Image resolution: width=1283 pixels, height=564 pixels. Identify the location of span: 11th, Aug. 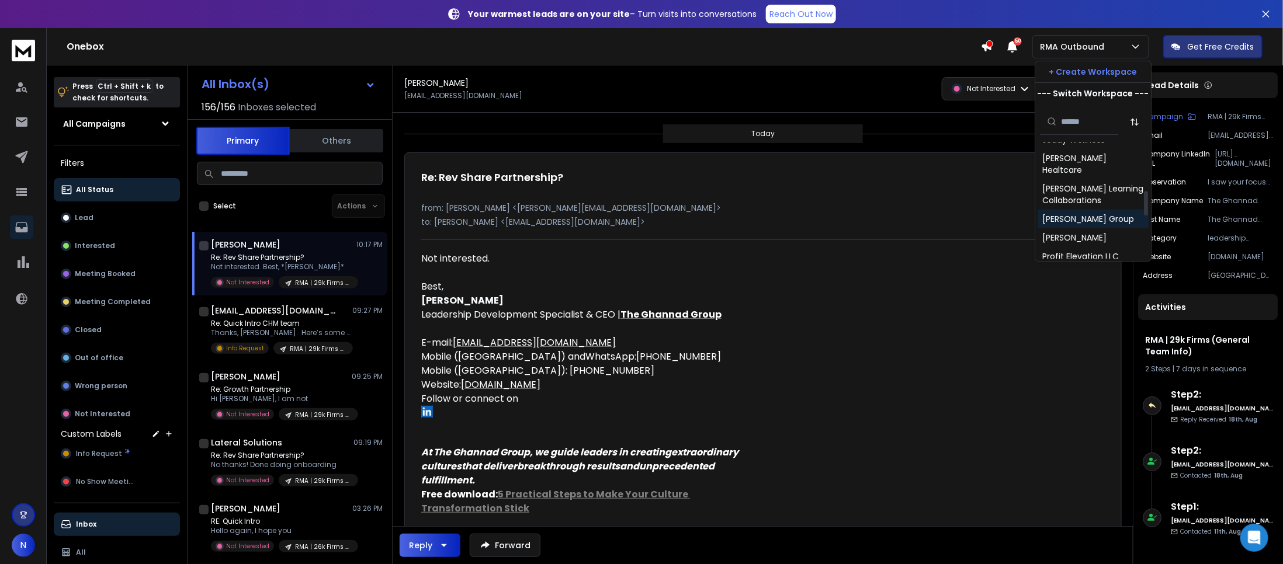
(1228, 532).